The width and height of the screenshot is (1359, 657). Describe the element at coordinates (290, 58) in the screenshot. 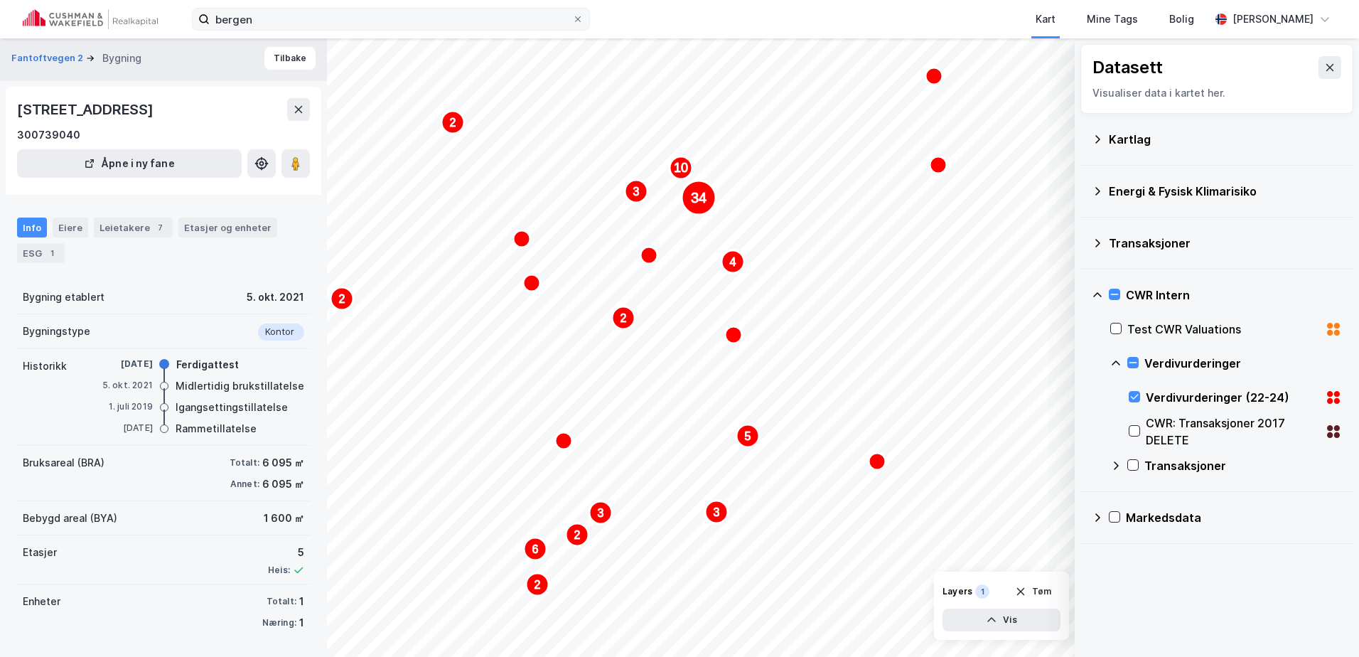

I see `button: Tilbake` at that location.